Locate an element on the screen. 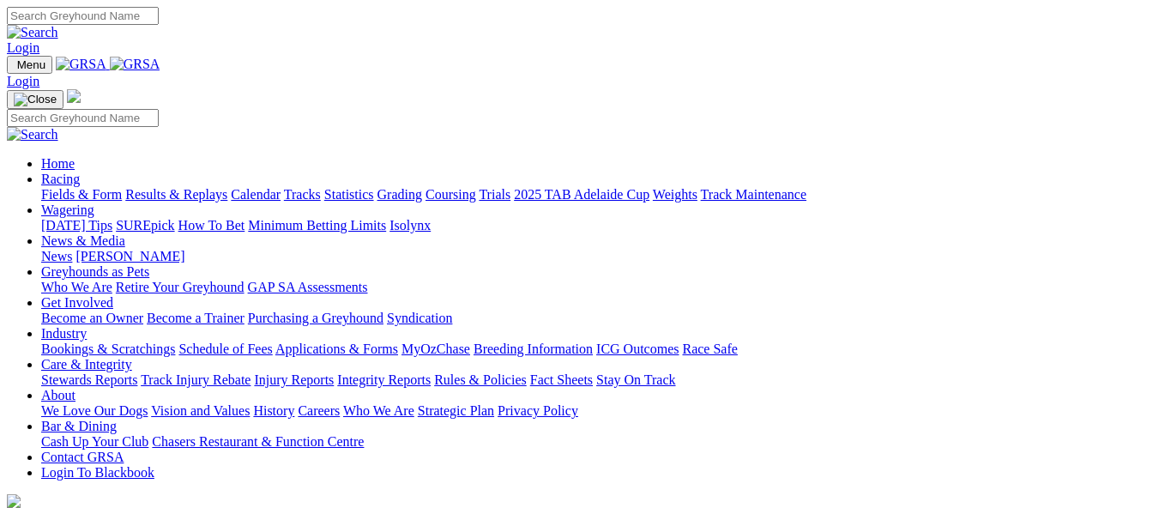  a: Become an Owner is located at coordinates (92, 317).